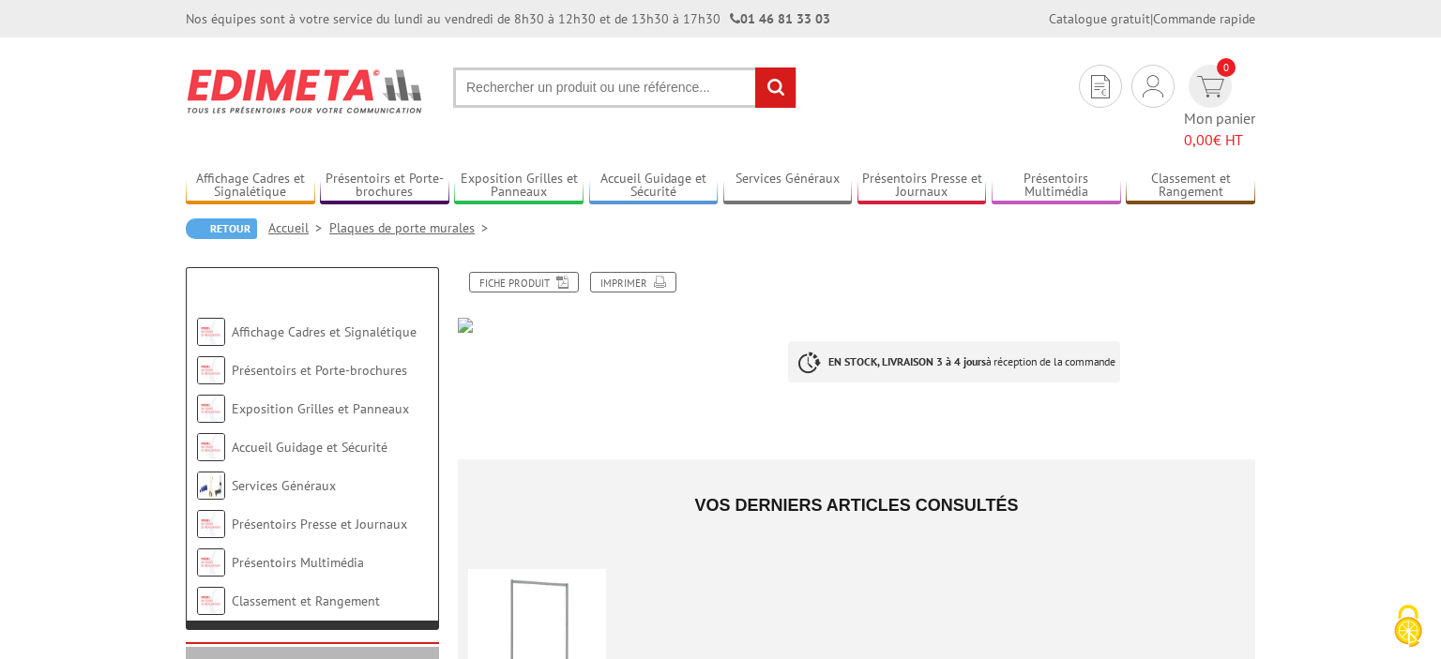 The width and height of the screenshot is (1441, 659). What do you see at coordinates (1408, 627) in the screenshot?
I see `button: Cookies (fenêtre modale)` at bounding box center [1408, 627].